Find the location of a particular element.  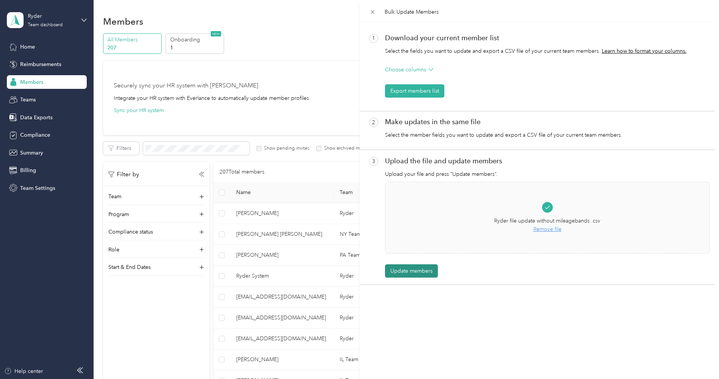

p: 3 is located at coordinates (373, 162).